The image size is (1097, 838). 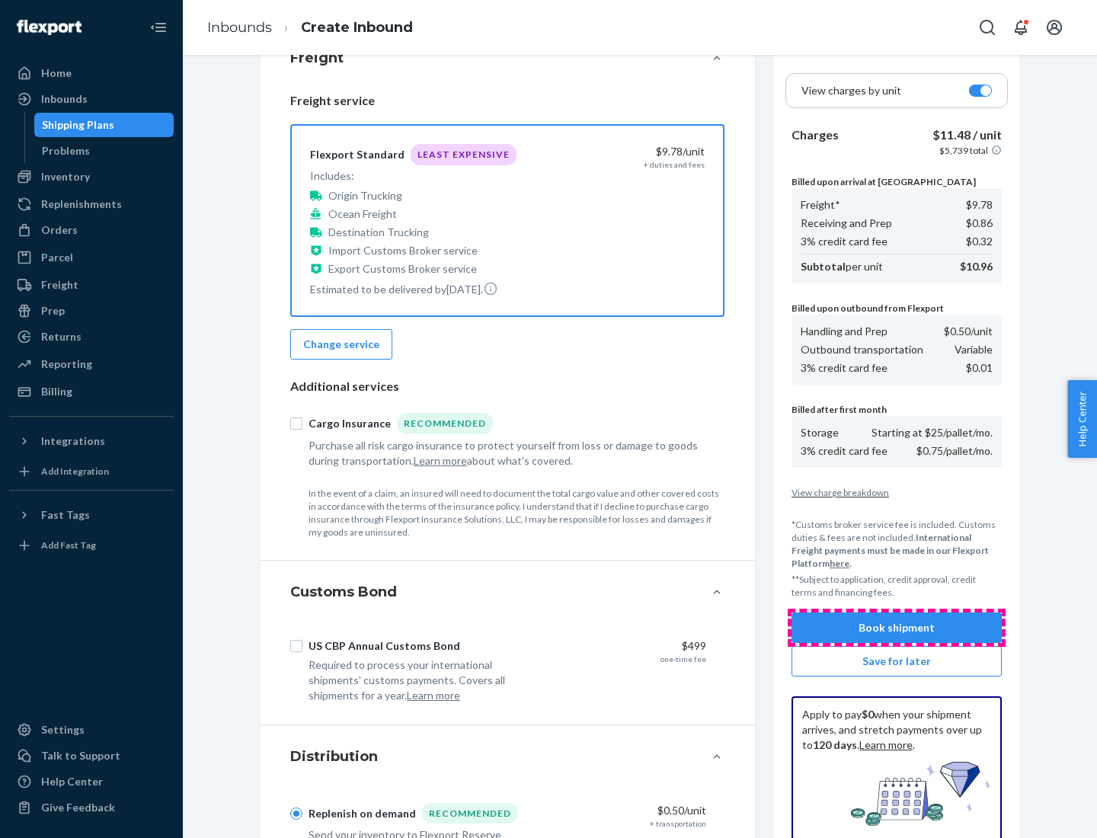 I want to click on p: Export Customs Broker service, so click(x=402, y=269).